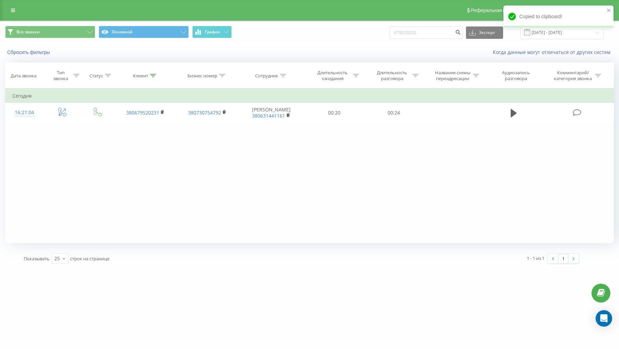 Image resolution: width=619 pixels, height=349 pixels. Describe the element at coordinates (96, 76) in the screenshot. I see `div: Статус` at that location.